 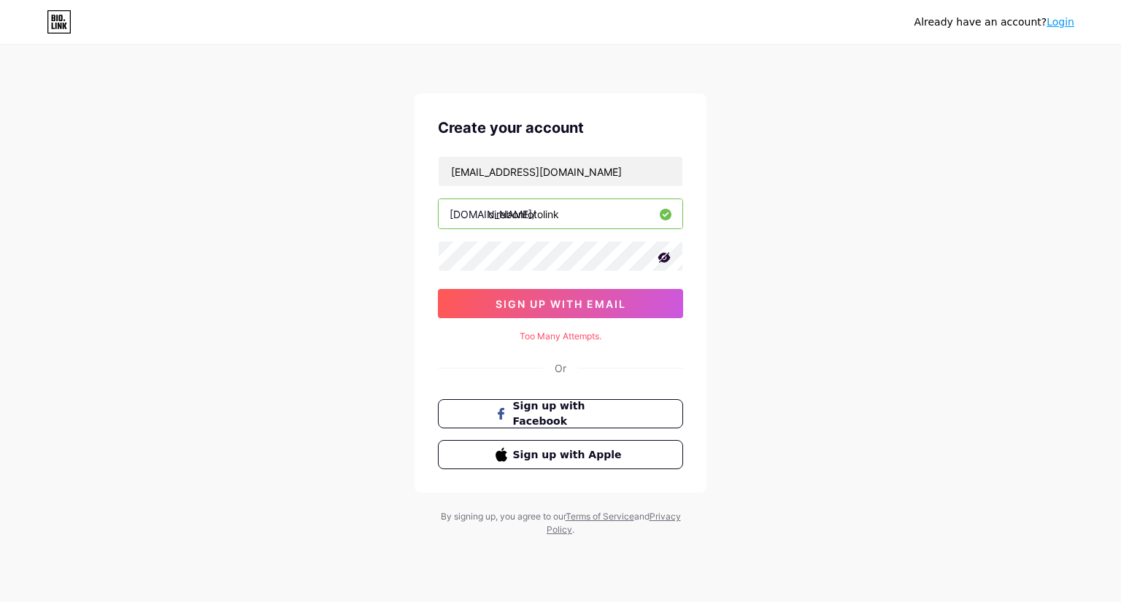 What do you see at coordinates (569, 455) in the screenshot?
I see `span: Sign up with Apple` at bounding box center [569, 455].